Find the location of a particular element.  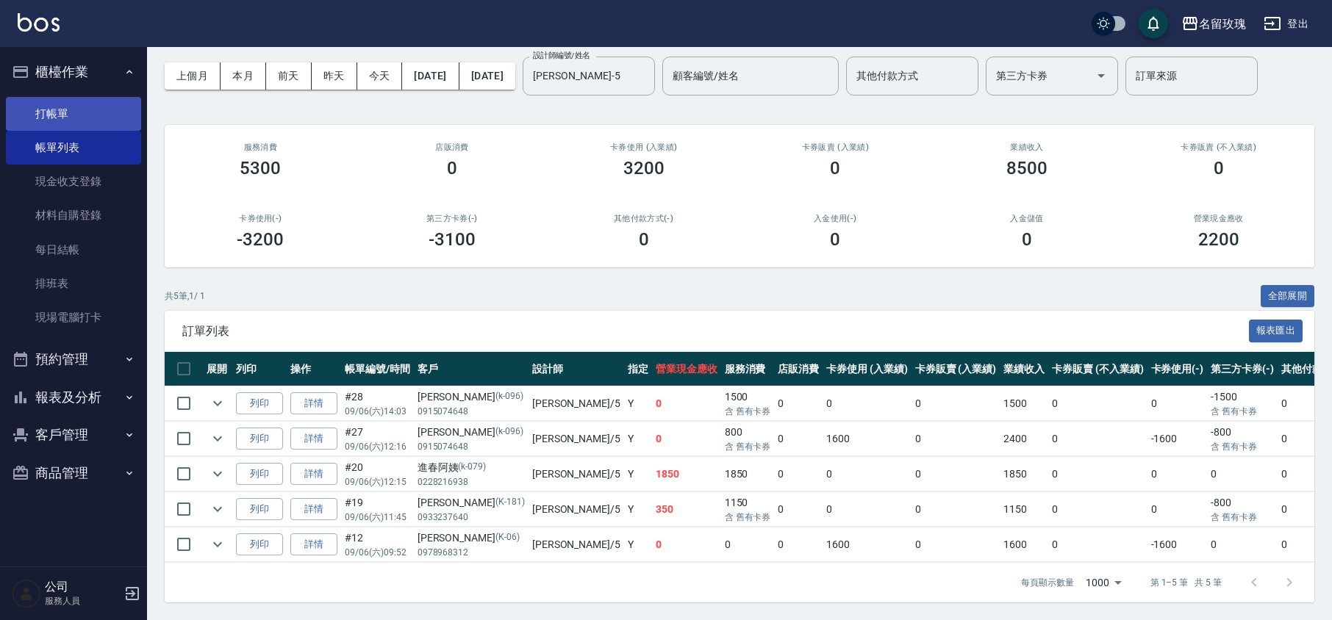

td: 350 is located at coordinates (686, 509).